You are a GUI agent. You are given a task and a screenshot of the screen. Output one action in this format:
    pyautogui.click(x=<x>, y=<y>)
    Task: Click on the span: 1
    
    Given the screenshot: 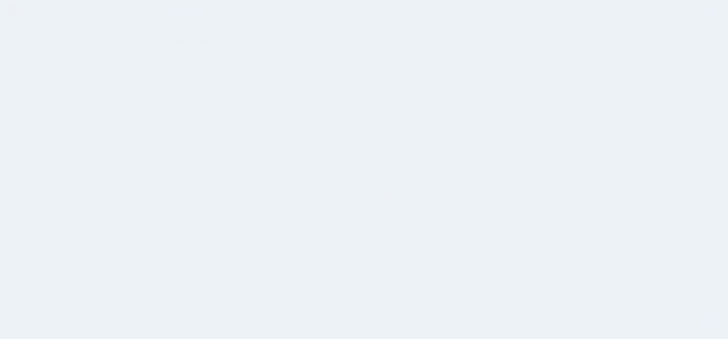 What is the action you would take?
    pyautogui.click(x=236, y=82)
    